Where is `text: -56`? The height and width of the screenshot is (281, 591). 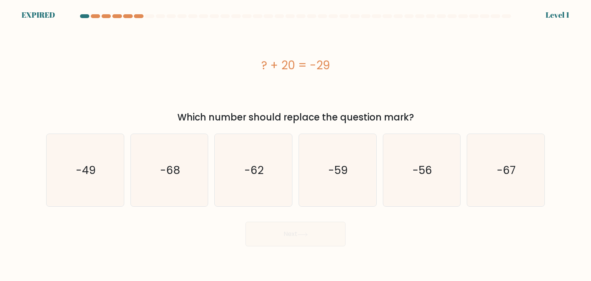
text: -56 is located at coordinates (422, 170).